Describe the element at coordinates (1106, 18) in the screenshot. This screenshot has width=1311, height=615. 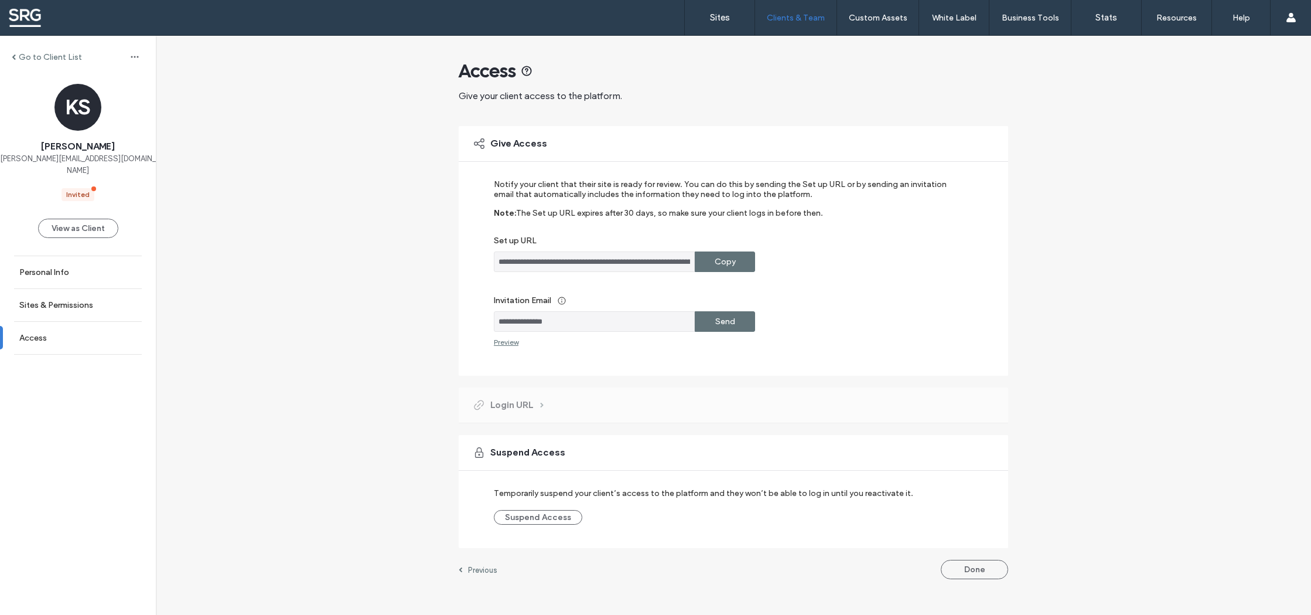
I see `label: Stats` at that location.